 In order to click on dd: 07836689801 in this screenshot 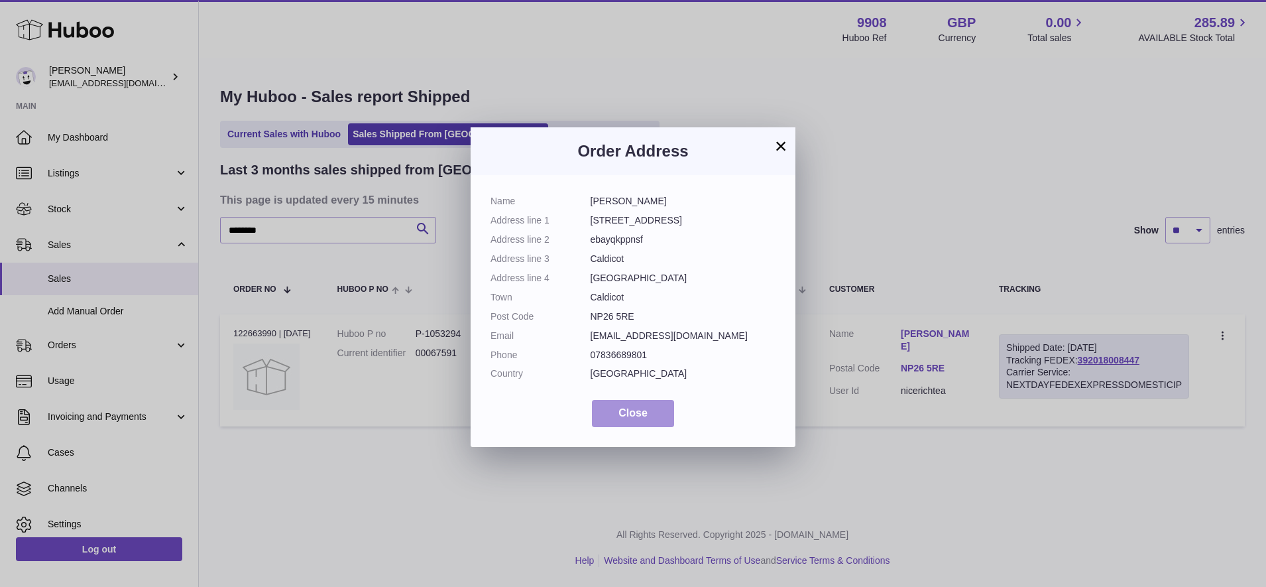, I will do `click(684, 355)`.